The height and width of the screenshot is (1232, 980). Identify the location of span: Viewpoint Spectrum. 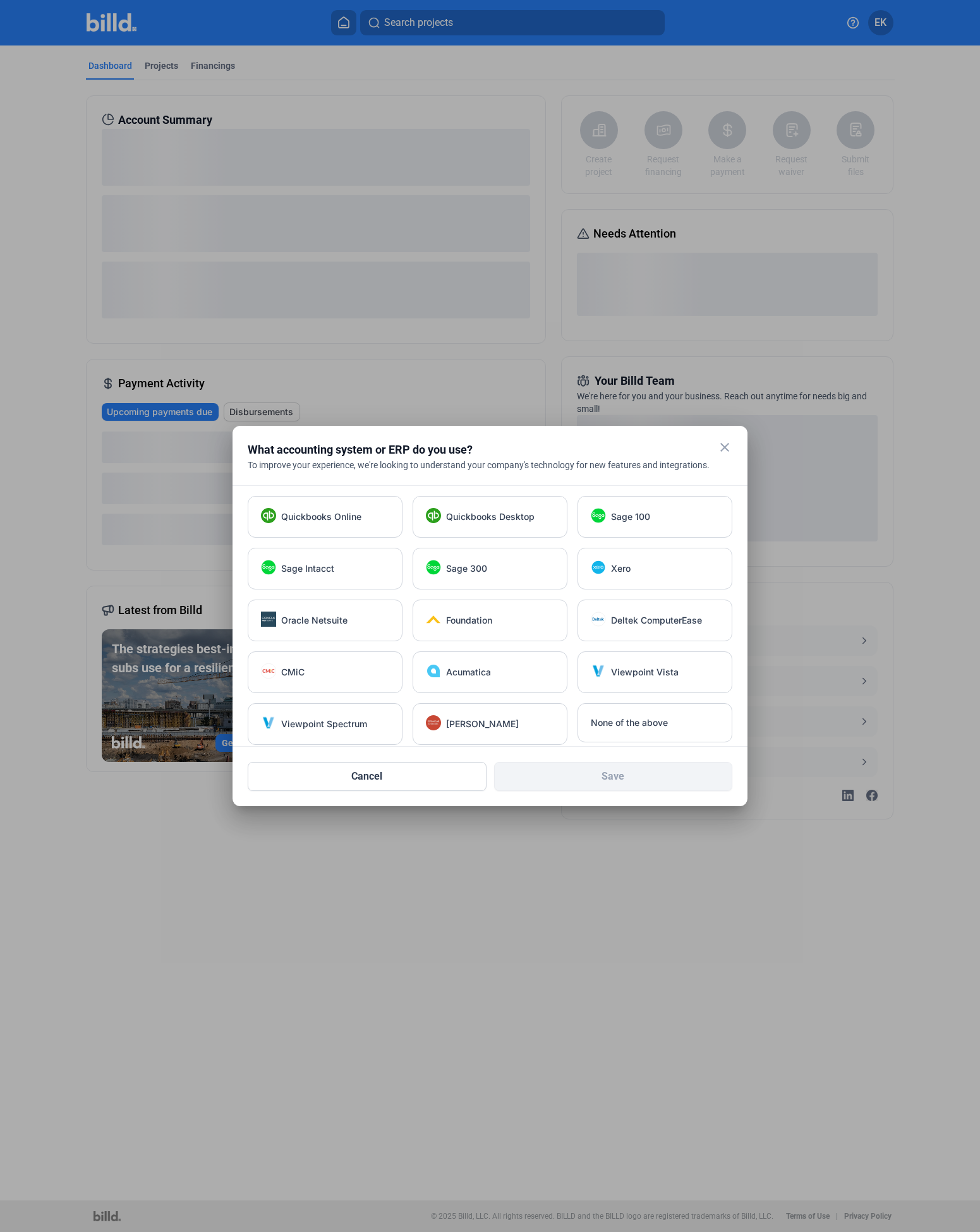
(324, 724).